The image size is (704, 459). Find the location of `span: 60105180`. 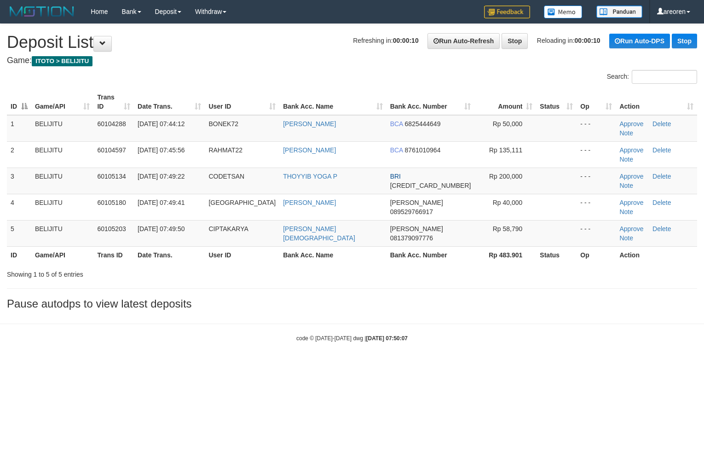

span: 60105180 is located at coordinates (111, 202).